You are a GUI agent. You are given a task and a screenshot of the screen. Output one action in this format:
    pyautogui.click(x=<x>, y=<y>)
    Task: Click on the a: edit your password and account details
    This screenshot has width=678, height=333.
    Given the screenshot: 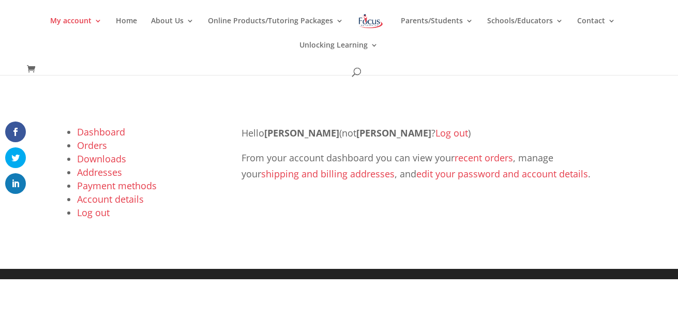 What is the action you would take?
    pyautogui.click(x=502, y=174)
    